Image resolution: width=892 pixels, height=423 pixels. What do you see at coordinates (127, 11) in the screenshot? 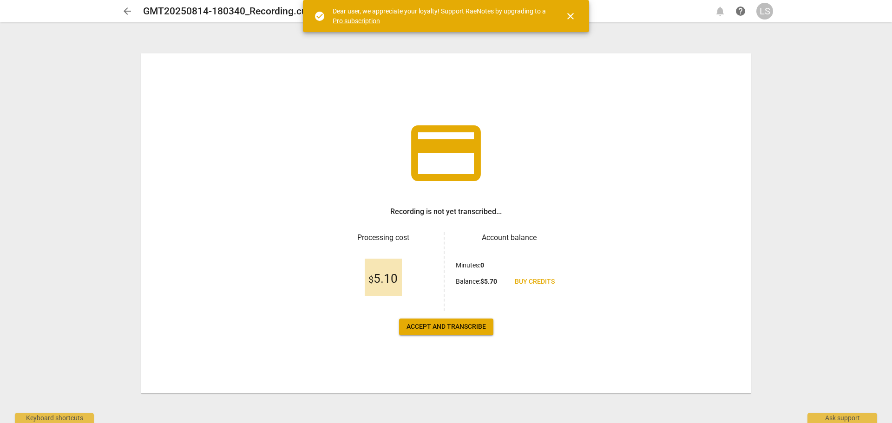
I see `span: arrow_back` at bounding box center [127, 11].